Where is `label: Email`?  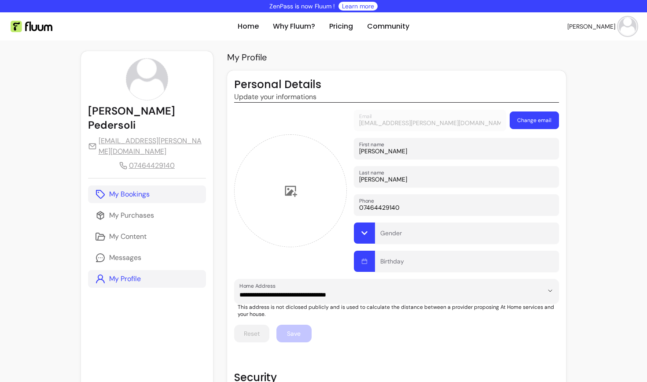 label: Email is located at coordinates (367, 116).